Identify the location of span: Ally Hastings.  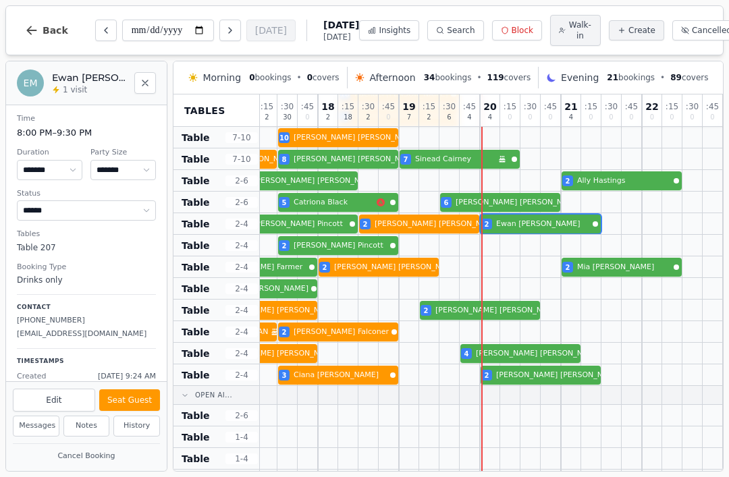
(624, 181).